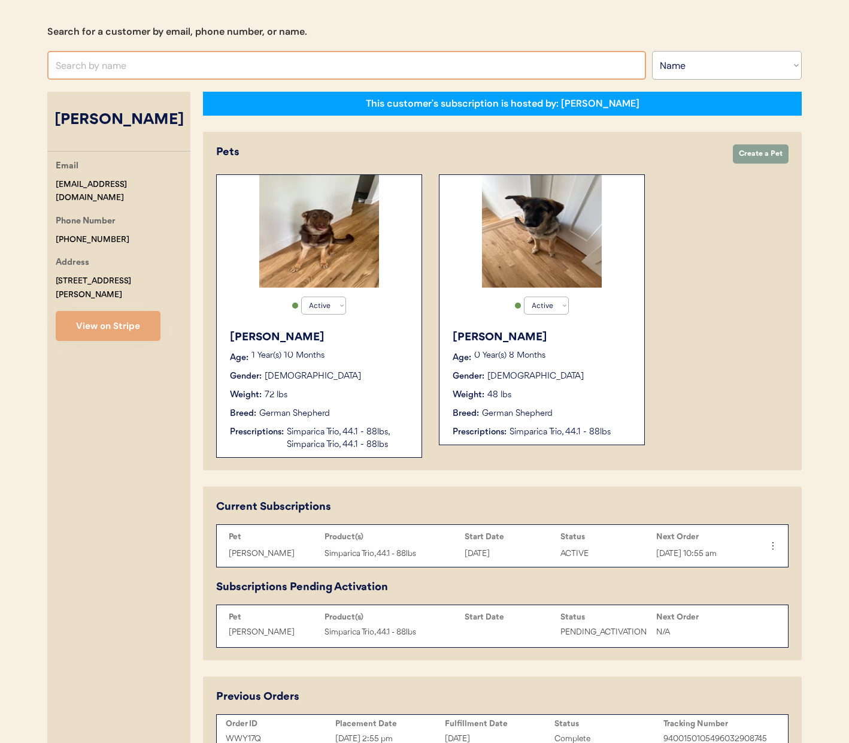 The image size is (849, 743). What do you see at coordinates (67, 166) in the screenshot?
I see `div: Email` at bounding box center [67, 166].